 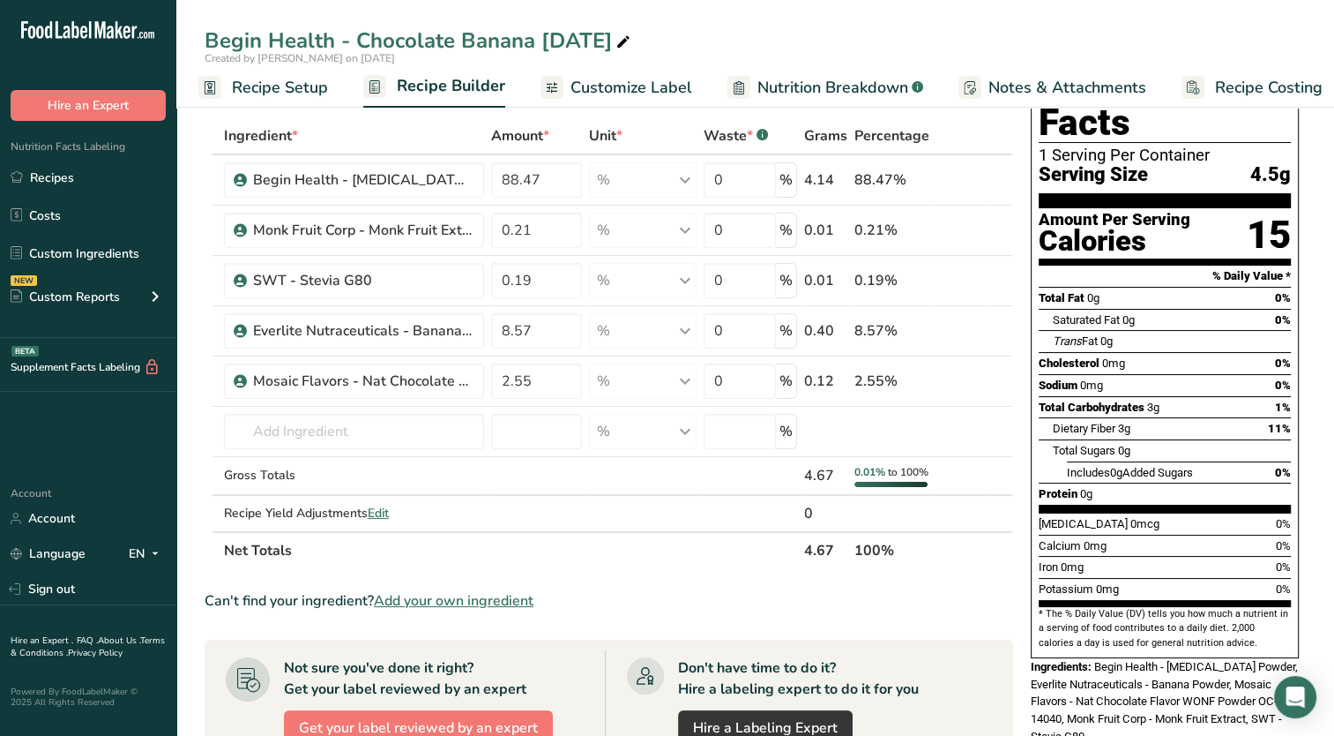 I want to click on a: Terms & Conditions ., so click(x=87, y=646).